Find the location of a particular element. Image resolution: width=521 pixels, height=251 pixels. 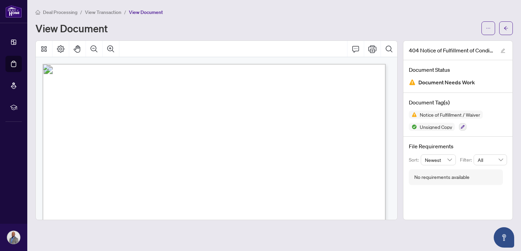

span: home is located at coordinates (38, 12).